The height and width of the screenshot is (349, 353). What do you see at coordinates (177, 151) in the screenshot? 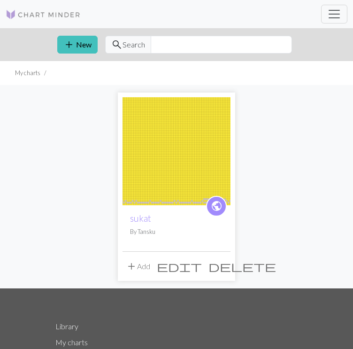
I see `img: sukat` at bounding box center [177, 151].